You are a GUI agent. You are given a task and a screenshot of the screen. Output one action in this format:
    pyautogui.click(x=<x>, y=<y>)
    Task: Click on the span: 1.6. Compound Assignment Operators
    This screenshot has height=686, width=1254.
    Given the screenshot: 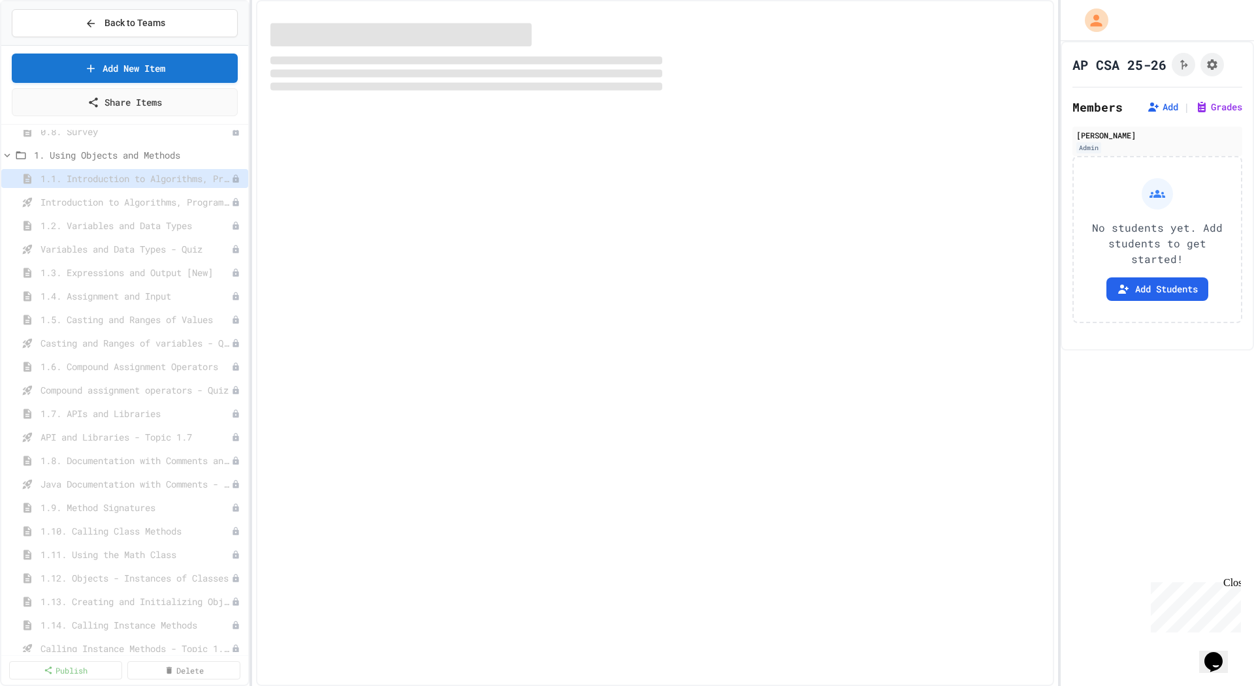 What is the action you would take?
    pyautogui.click(x=136, y=366)
    